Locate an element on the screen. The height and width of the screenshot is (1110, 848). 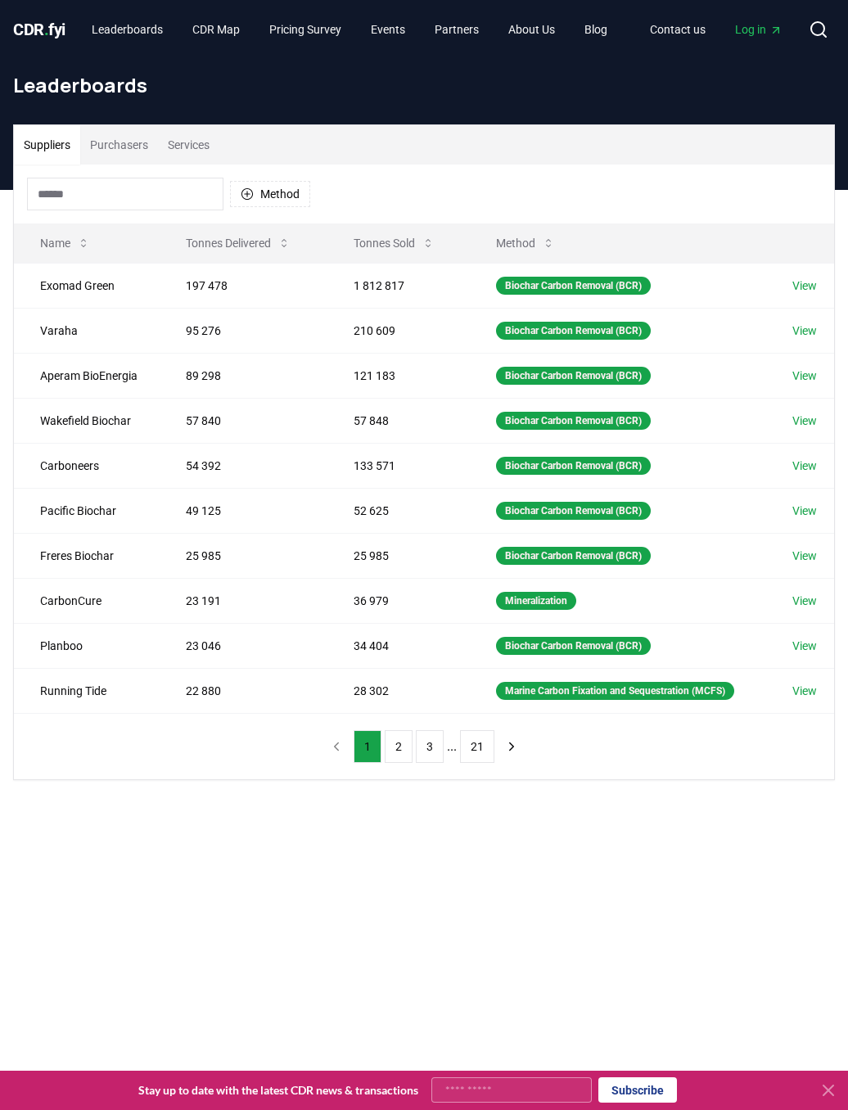
td: 22 880 is located at coordinates (243, 690).